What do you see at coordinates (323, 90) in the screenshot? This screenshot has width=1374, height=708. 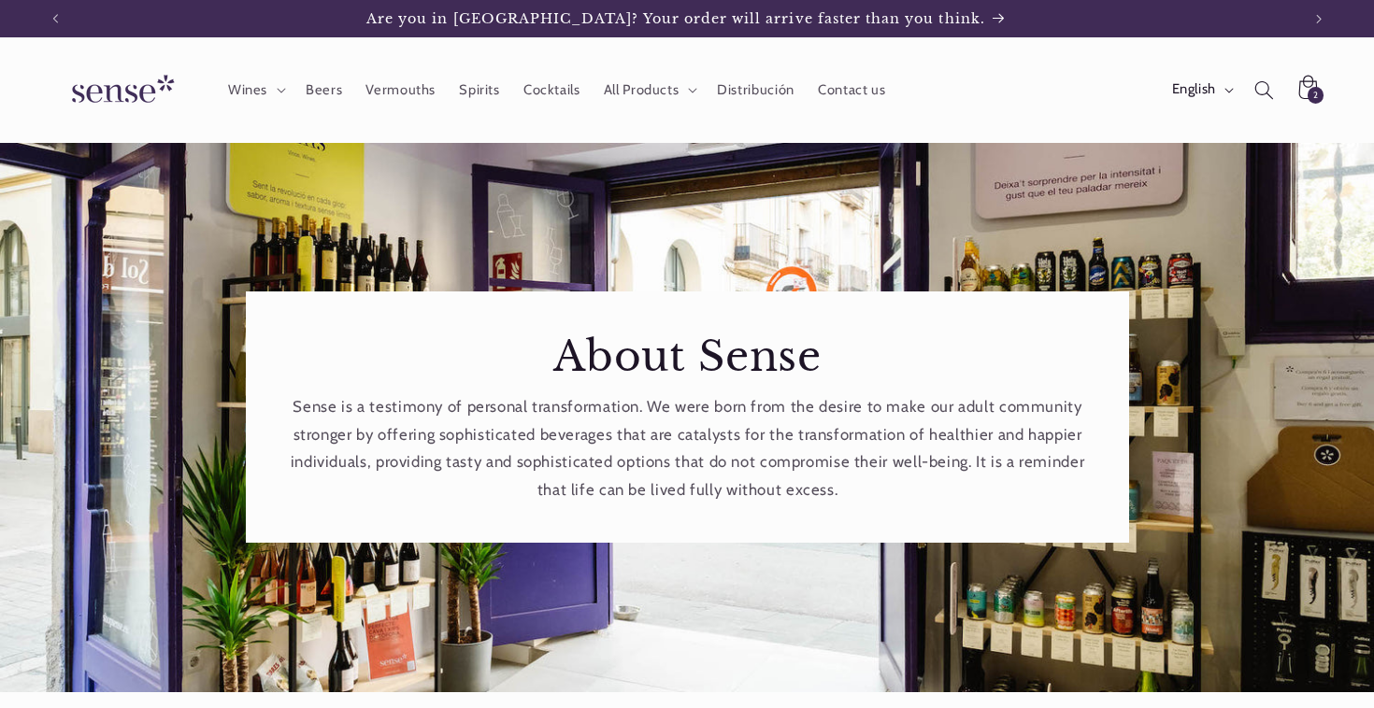 I see `a: Beers` at bounding box center [323, 90].